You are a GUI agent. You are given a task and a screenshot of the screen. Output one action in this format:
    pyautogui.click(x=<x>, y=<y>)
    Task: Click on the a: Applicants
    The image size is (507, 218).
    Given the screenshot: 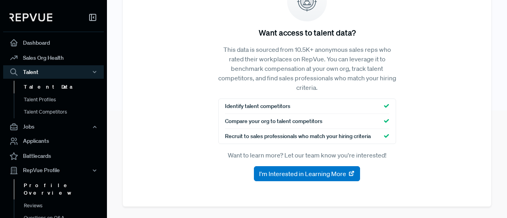 What is the action you would take?
    pyautogui.click(x=53, y=141)
    